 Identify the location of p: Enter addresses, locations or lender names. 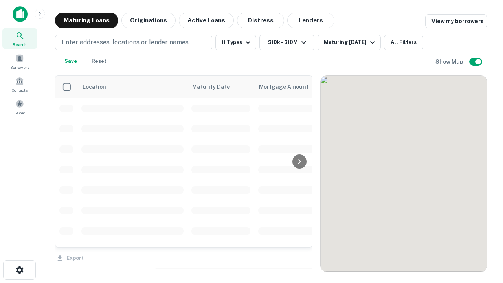
(125, 42).